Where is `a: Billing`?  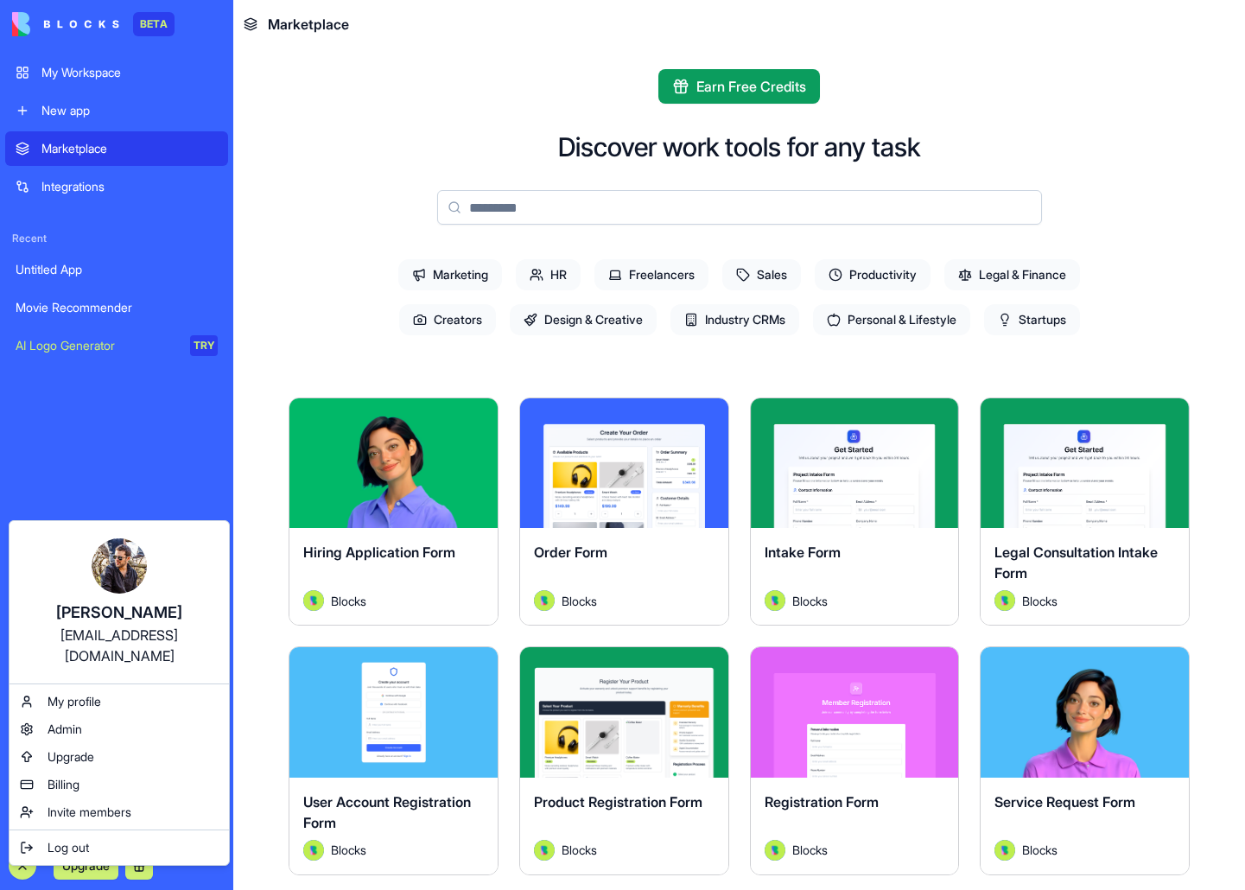 a: Billing is located at coordinates (119, 785).